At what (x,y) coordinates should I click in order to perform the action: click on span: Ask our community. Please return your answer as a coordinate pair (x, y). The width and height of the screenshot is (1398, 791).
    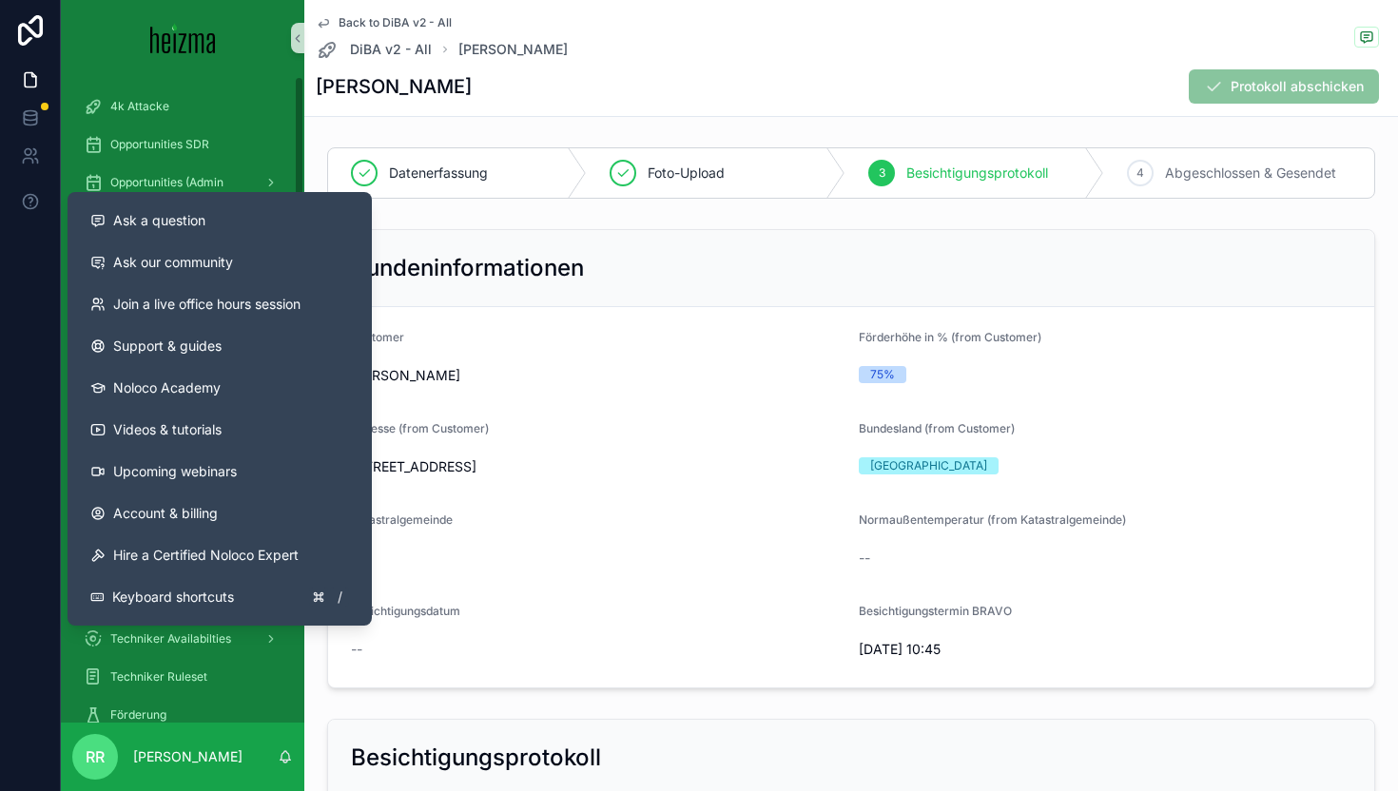
    Looking at the image, I should click on (173, 263).